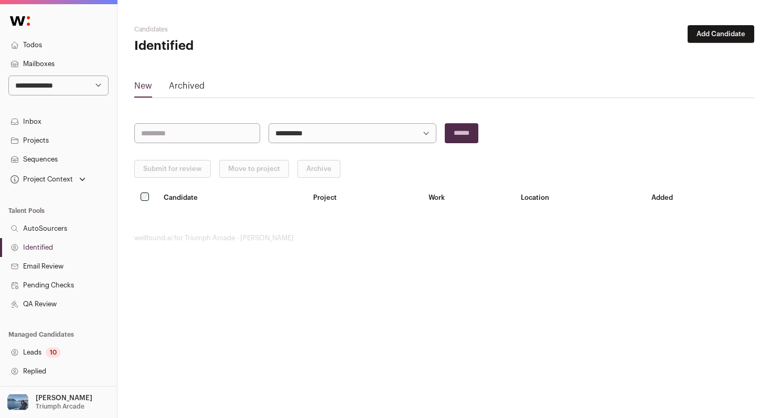  I want to click on a: New, so click(143, 88).